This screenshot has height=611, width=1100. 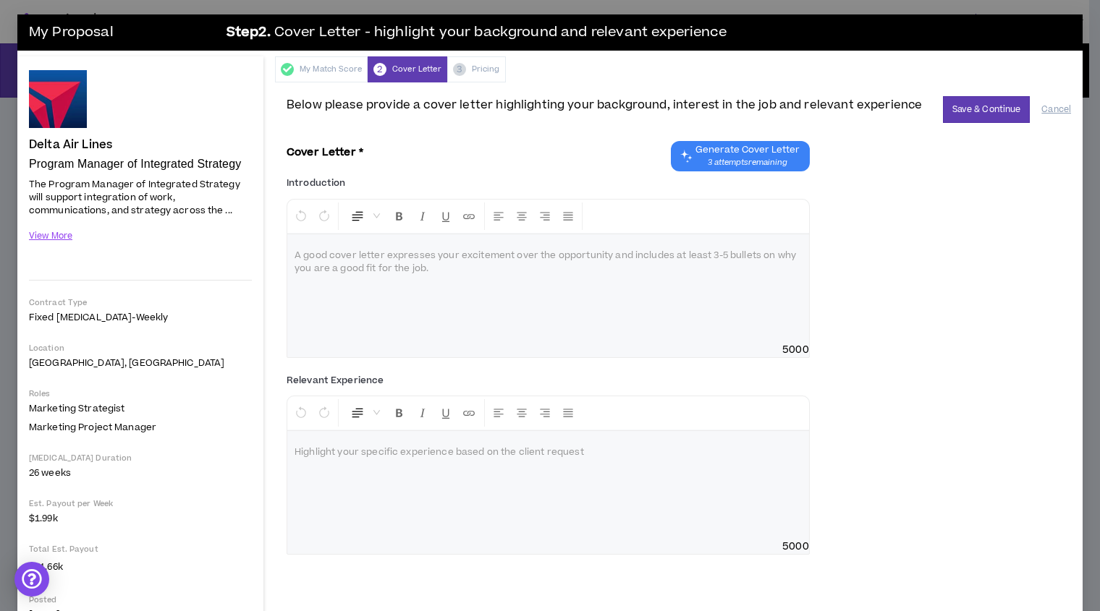 What do you see at coordinates (1056, 109) in the screenshot?
I see `button: Cancel` at bounding box center [1056, 109].